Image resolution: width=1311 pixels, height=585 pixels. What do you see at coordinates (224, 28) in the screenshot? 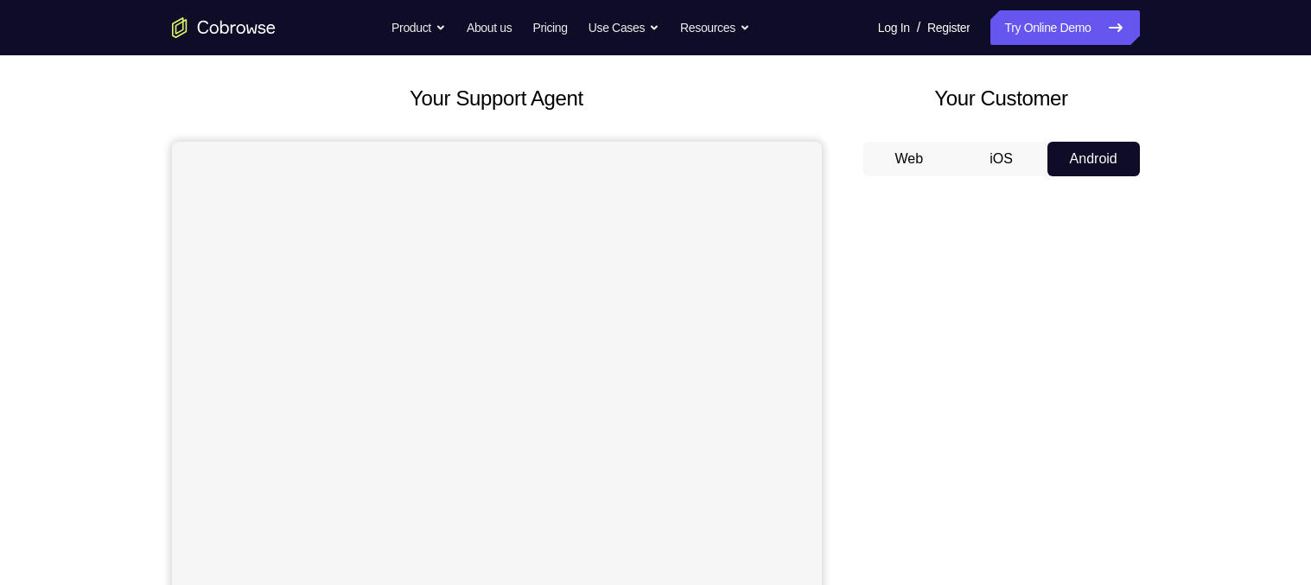
I see `a: Go to the home page` at bounding box center [224, 28].